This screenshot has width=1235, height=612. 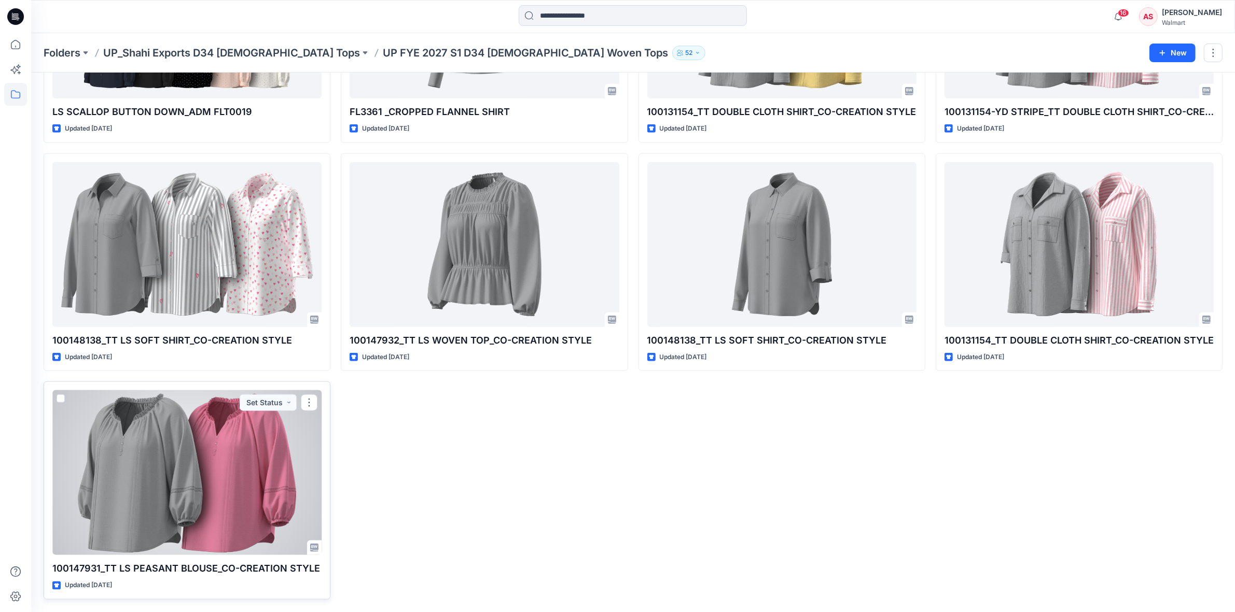 What do you see at coordinates (187, 569) in the screenshot?
I see `p: 100147931_TT LS PEASANT BLOUSE_CO-CREATION STYLE` at bounding box center [187, 569].